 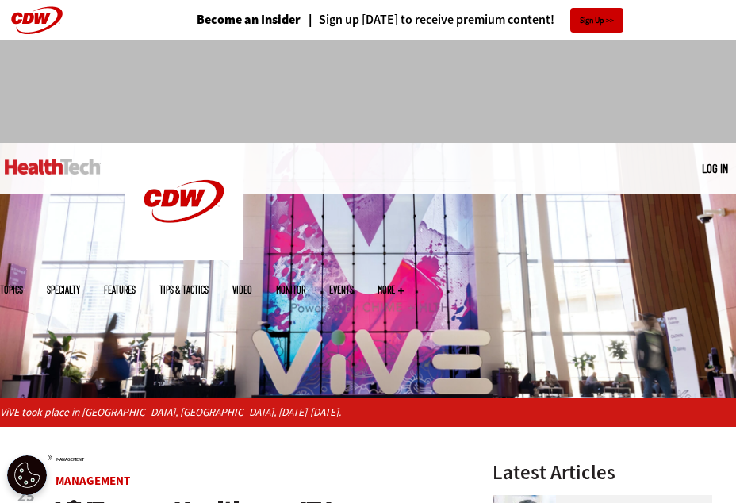 What do you see at coordinates (714, 168) in the screenshot?
I see `a: Log in` at bounding box center [714, 168].